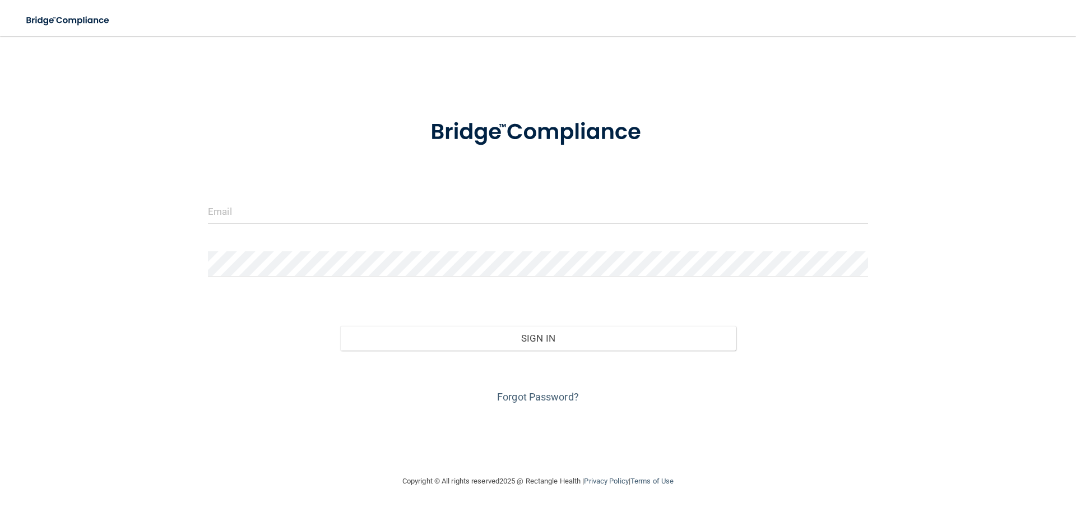 This screenshot has width=1076, height=511. I want to click on a: Forgot Password?, so click(538, 396).